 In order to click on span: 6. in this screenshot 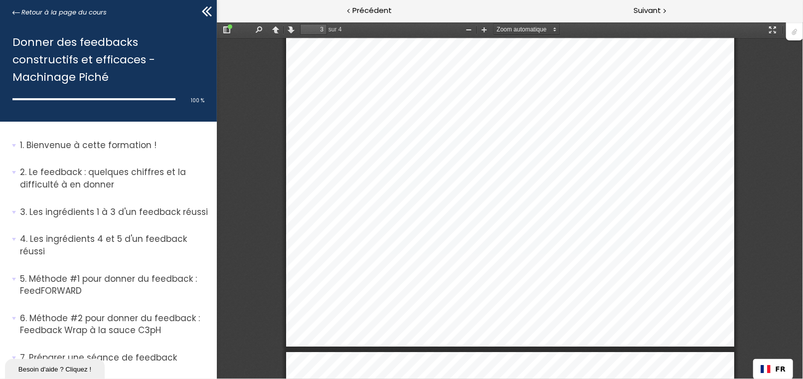, I will do `click(23, 318)`.